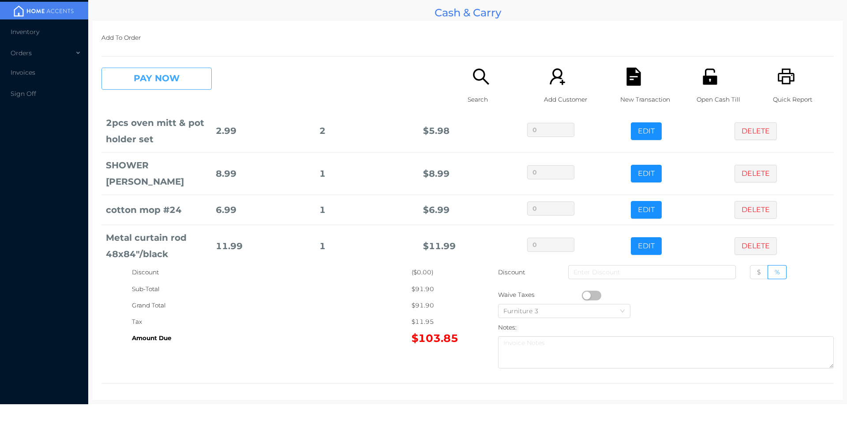  I want to click on p: Add Customer, so click(575, 99).